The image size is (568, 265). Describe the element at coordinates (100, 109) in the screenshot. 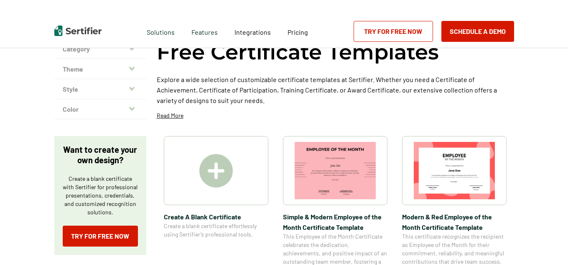

I see `button: Color` at that location.